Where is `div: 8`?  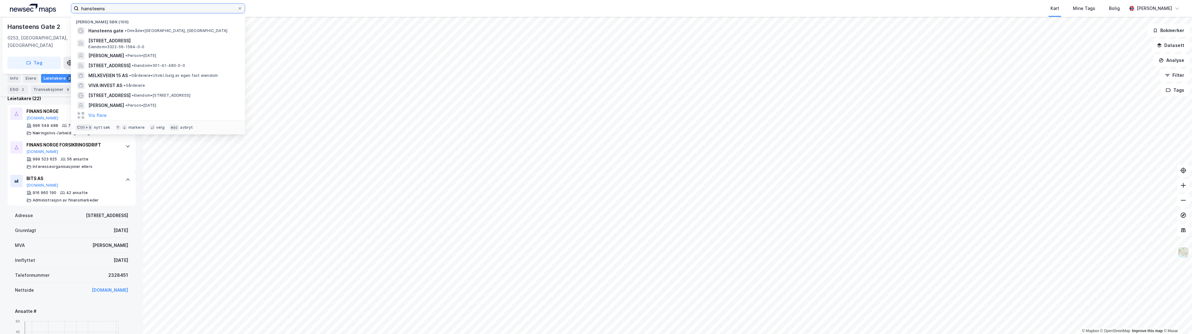 div: 8 is located at coordinates (68, 90).